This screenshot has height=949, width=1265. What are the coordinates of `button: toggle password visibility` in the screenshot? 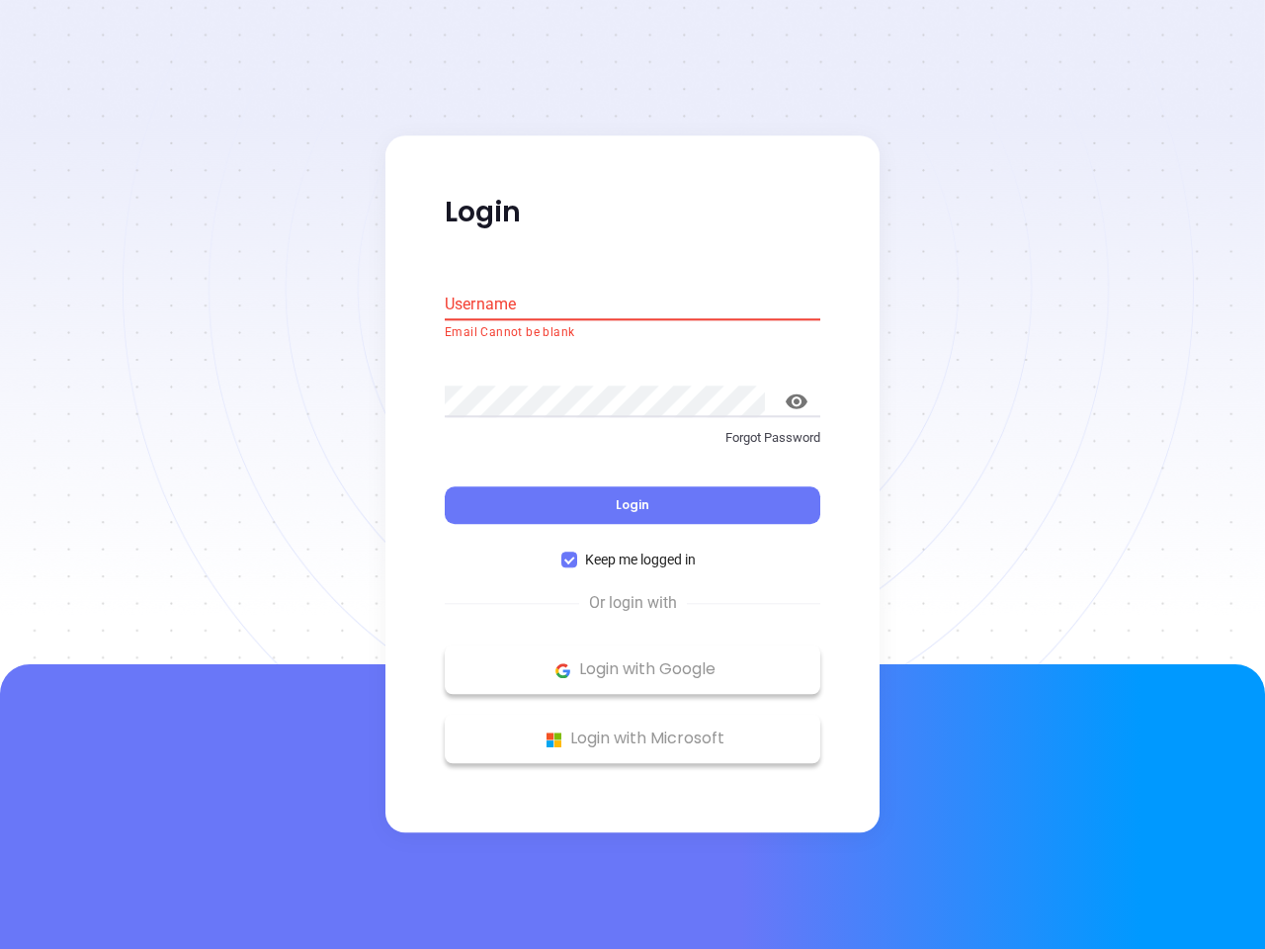 It's located at (796, 401).